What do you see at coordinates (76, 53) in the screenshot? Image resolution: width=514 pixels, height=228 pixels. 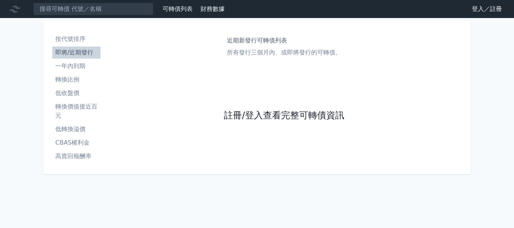 I see `a: 即將/近期發行` at bounding box center [76, 53].